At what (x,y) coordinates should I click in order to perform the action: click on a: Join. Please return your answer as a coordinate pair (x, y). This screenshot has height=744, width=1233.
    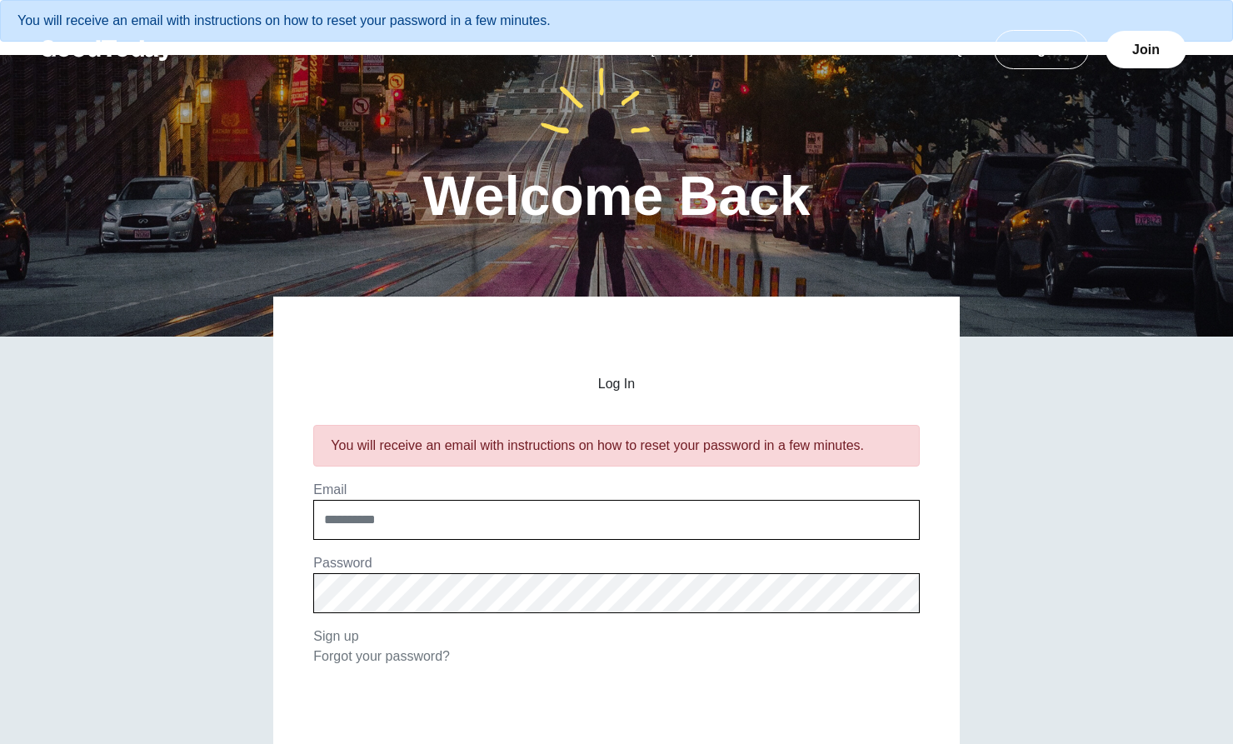
    Looking at the image, I should click on (1146, 49).